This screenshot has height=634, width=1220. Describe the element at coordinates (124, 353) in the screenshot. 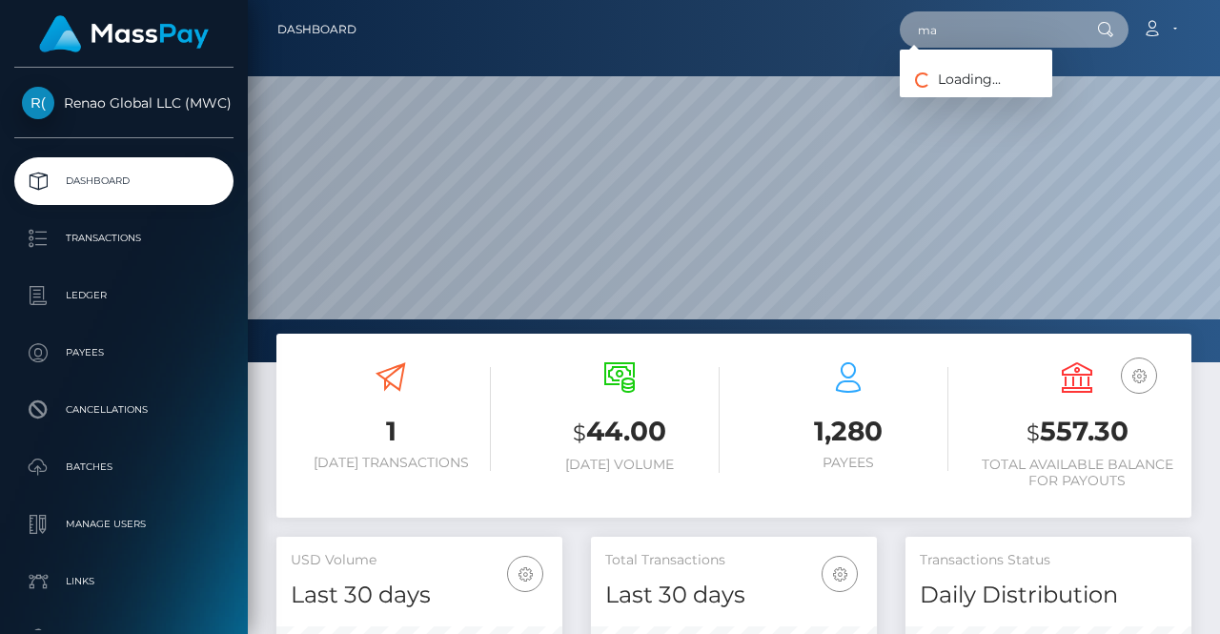

I see `p: Payees` at that location.